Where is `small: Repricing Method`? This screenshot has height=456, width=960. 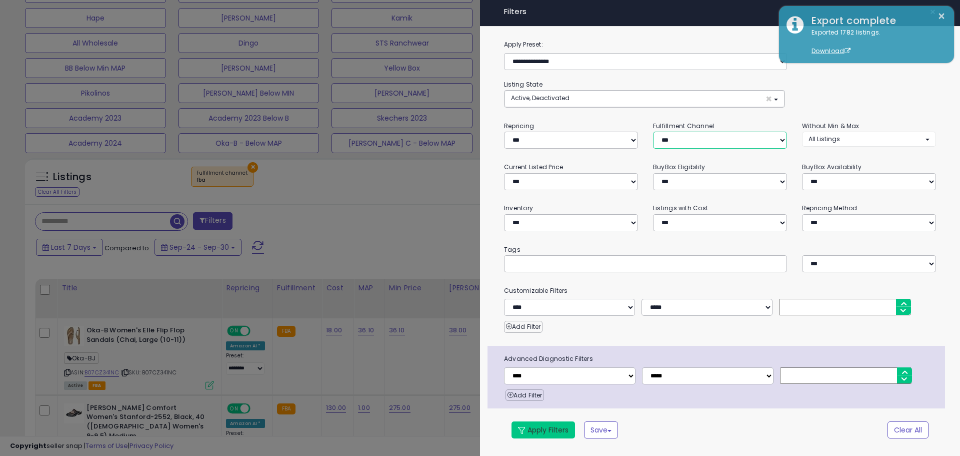 small: Repricing Method is located at coordinates (830, 208).